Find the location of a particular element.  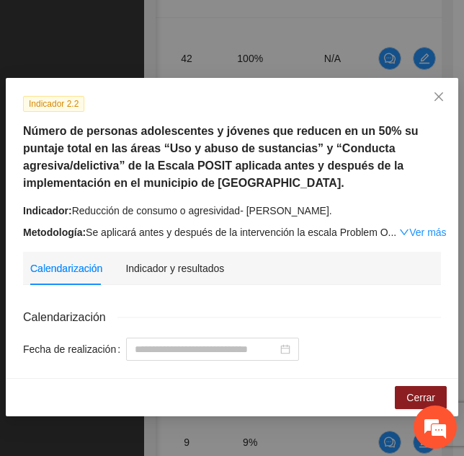

span: Cerrar is located at coordinates (421, 397).